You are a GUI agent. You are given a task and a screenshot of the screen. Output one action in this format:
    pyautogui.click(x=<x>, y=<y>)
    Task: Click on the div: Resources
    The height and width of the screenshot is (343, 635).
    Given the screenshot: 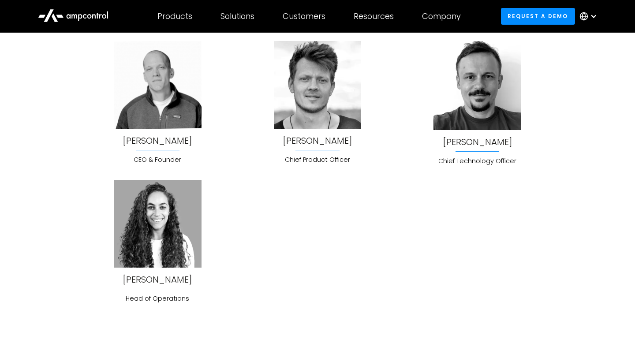 What is the action you would take?
    pyautogui.click(x=373, y=16)
    